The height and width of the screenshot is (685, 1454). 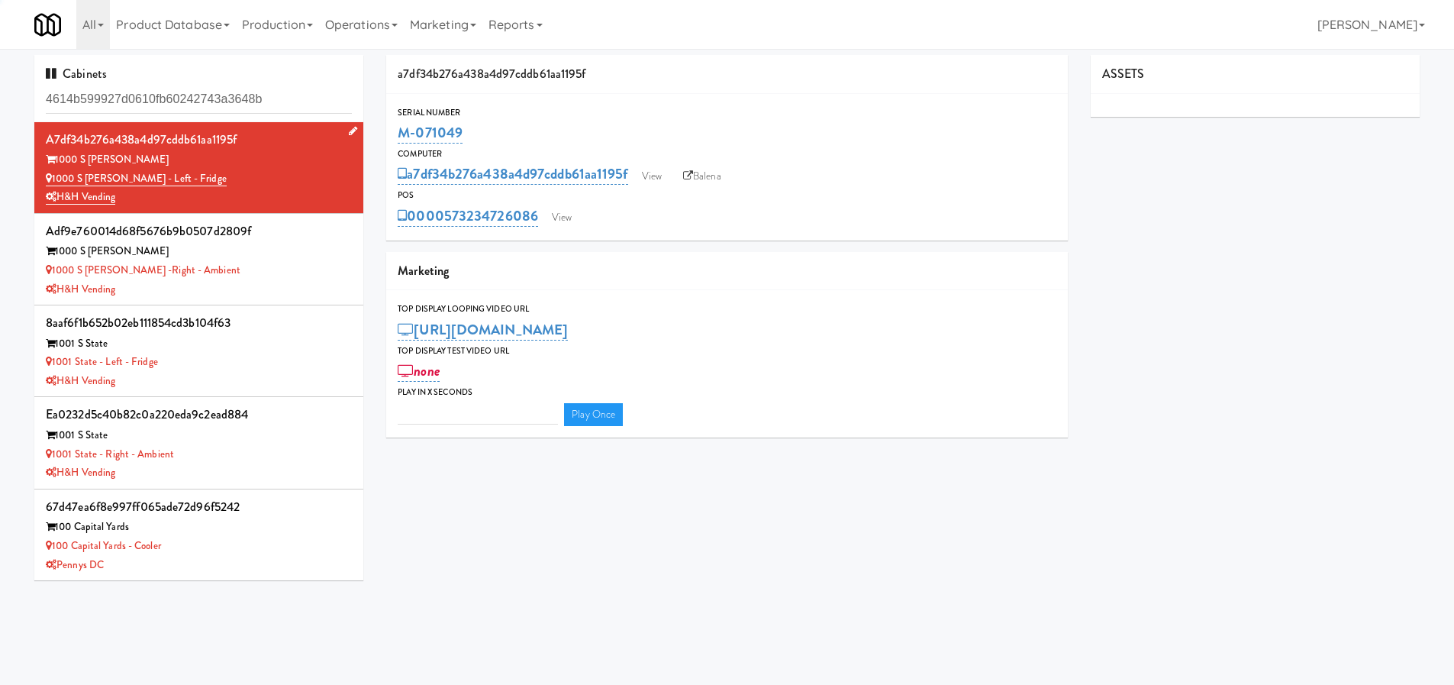 I want to click on div: 100 Capital Yards, so click(x=198, y=527).